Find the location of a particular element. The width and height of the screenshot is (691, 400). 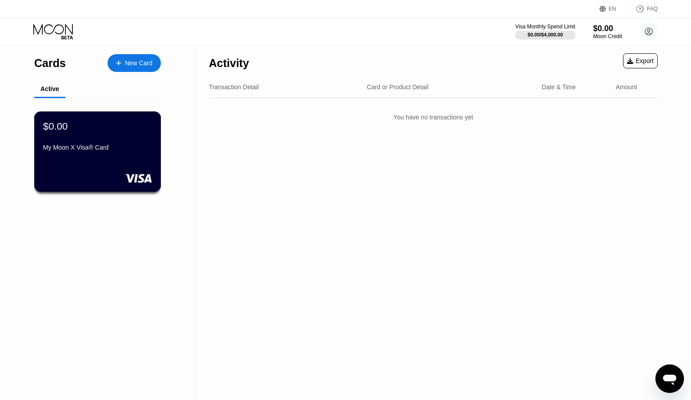

div: Visa Monthly Spend Limit is located at coordinates (545, 27).